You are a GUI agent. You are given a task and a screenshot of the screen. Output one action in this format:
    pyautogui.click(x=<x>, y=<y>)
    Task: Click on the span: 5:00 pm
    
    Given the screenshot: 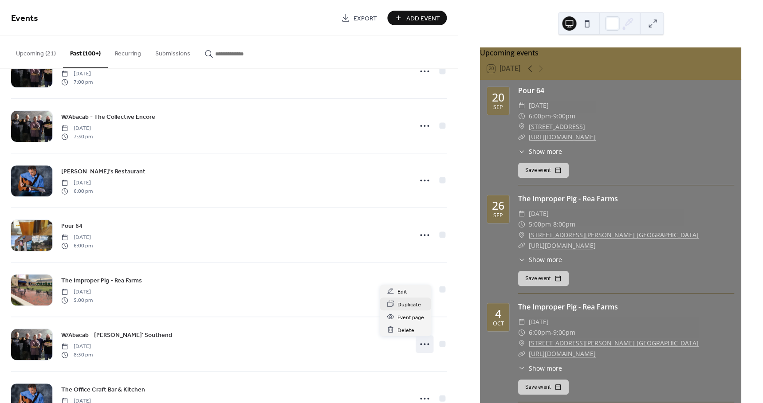 What is the action you would take?
    pyautogui.click(x=77, y=300)
    